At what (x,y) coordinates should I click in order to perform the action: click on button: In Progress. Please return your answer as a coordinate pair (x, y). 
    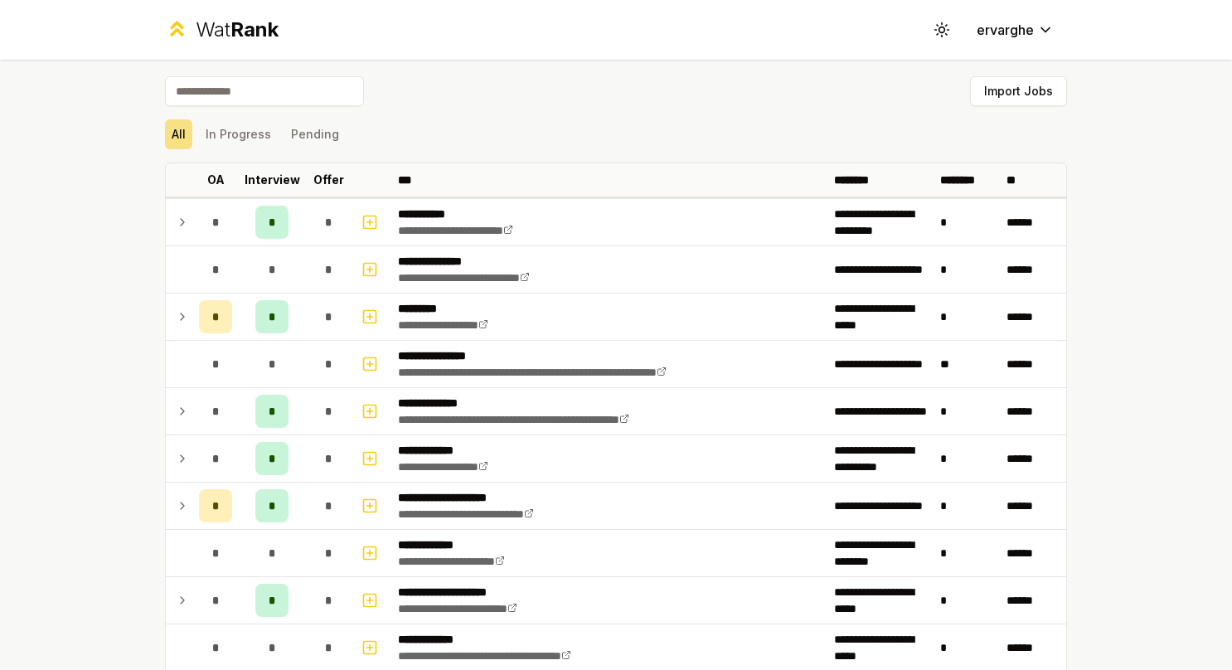
    Looking at the image, I should click on (238, 134).